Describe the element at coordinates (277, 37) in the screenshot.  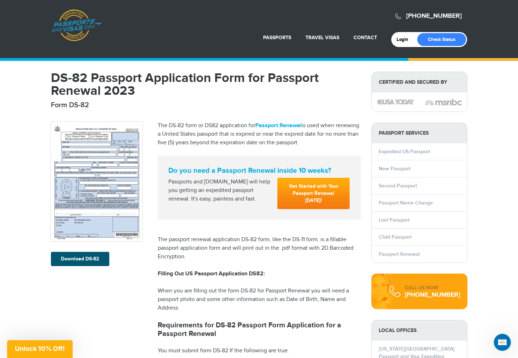
I see `a: Passports` at that location.